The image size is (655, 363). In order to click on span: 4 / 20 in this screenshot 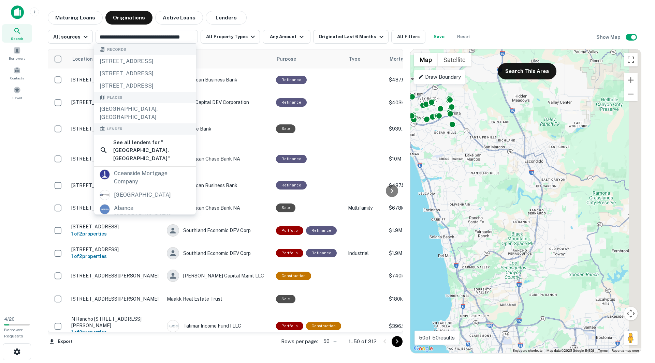, I will do `click(9, 319)`.